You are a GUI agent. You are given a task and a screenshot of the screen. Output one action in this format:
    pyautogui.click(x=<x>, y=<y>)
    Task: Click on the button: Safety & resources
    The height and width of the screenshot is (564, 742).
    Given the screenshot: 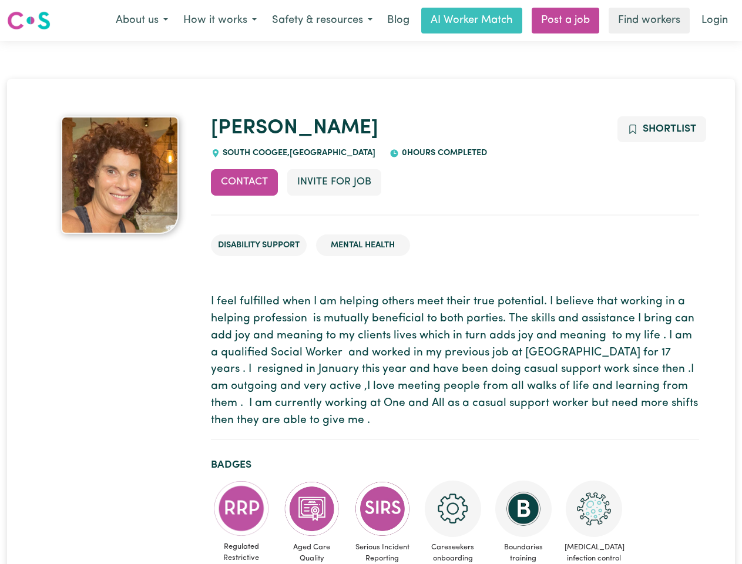 What is the action you would take?
    pyautogui.click(x=322, y=21)
    